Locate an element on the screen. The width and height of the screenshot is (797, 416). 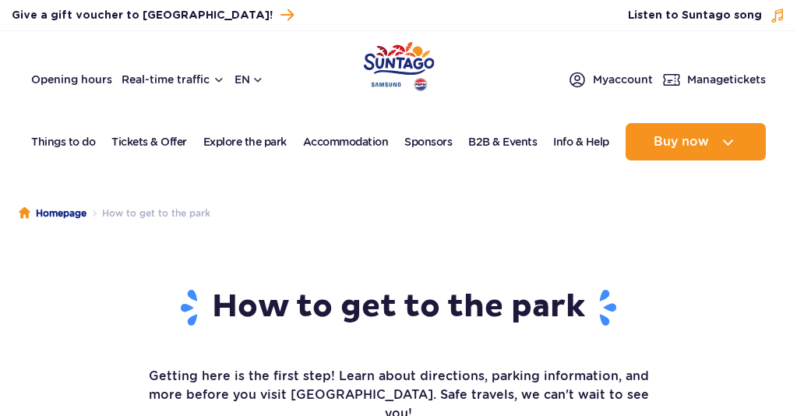
a: Things to do is located at coordinates (63, 142).